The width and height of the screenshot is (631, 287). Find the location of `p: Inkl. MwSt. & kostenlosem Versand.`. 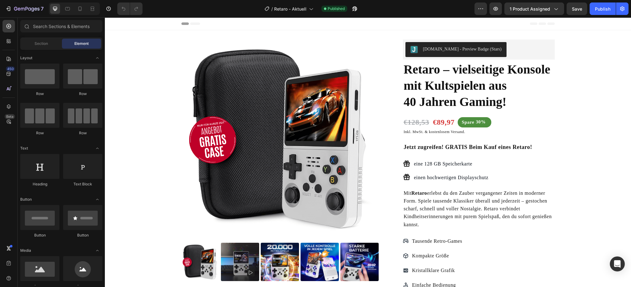

p: Inkl. MwSt. & kostenlosem Versand. is located at coordinates (374, 114).